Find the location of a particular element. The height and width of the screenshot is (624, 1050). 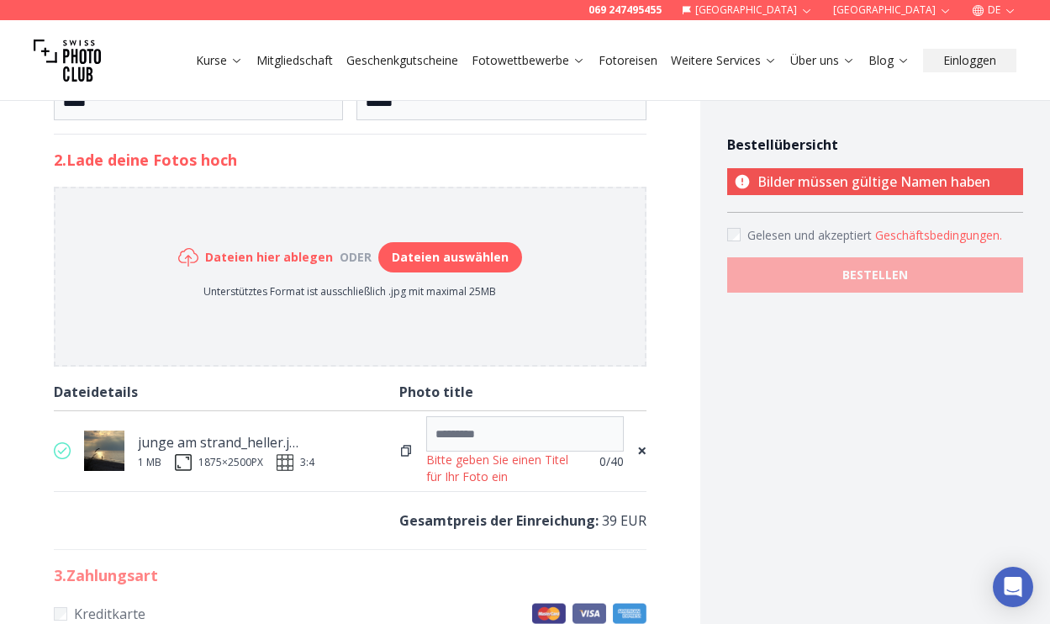

span: 3:4 is located at coordinates (307, 462).